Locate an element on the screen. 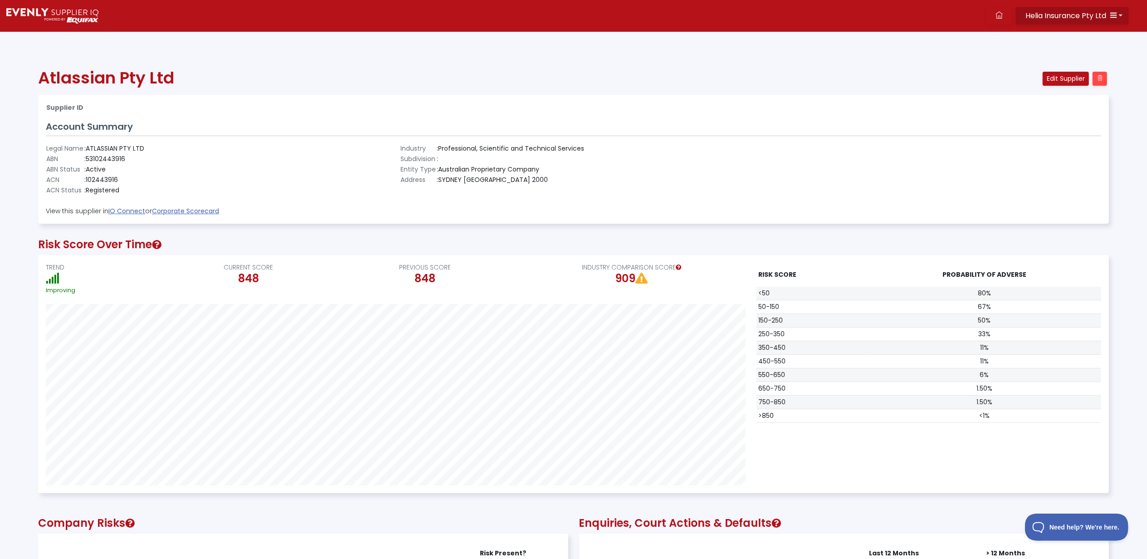 Image resolution: width=1147 pixels, height=559 pixels. div: 909 is located at coordinates (632, 279).